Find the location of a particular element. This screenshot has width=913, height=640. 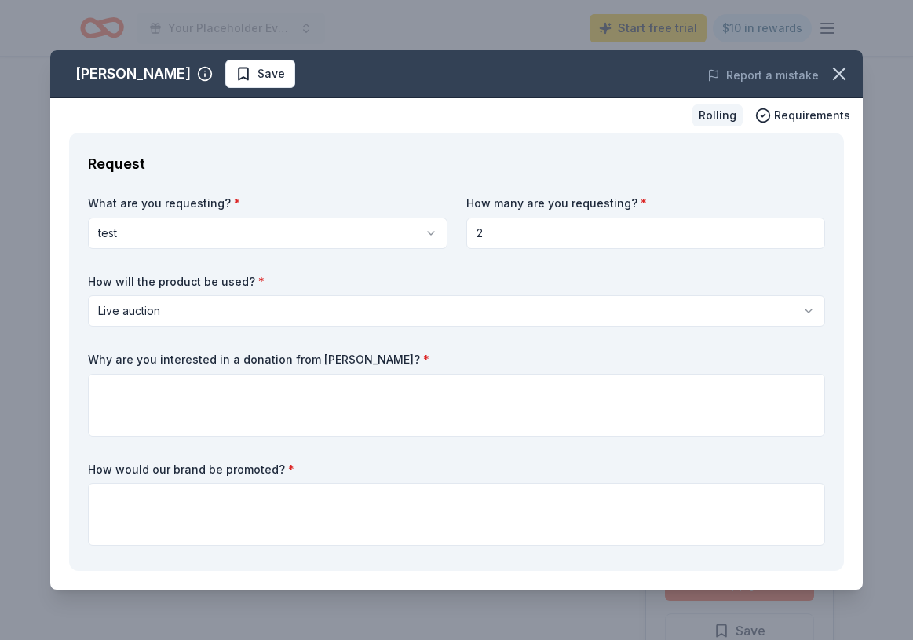

label: How will the product be used? is located at coordinates (456, 282).